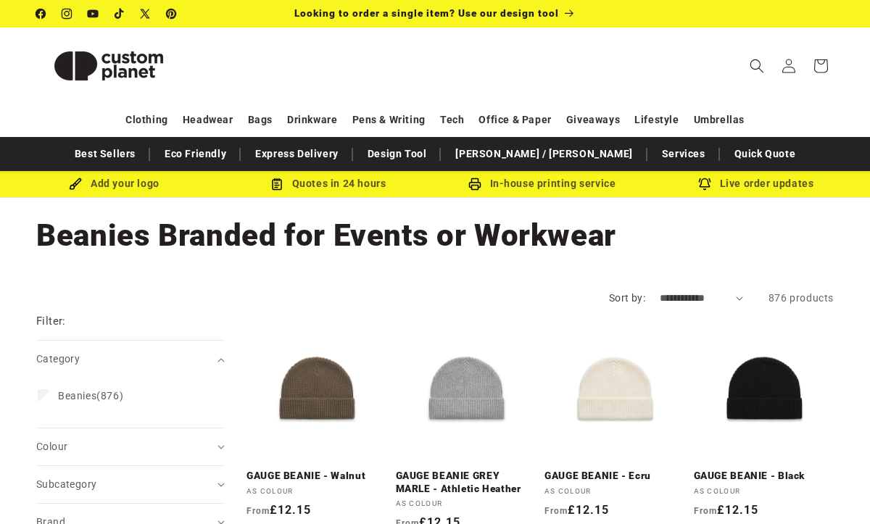  I want to click on a: Express Delivery, so click(296, 154).